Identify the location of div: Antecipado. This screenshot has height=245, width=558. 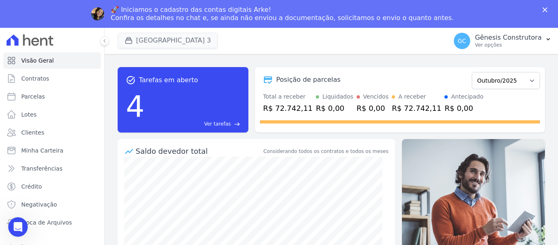
(467, 96).